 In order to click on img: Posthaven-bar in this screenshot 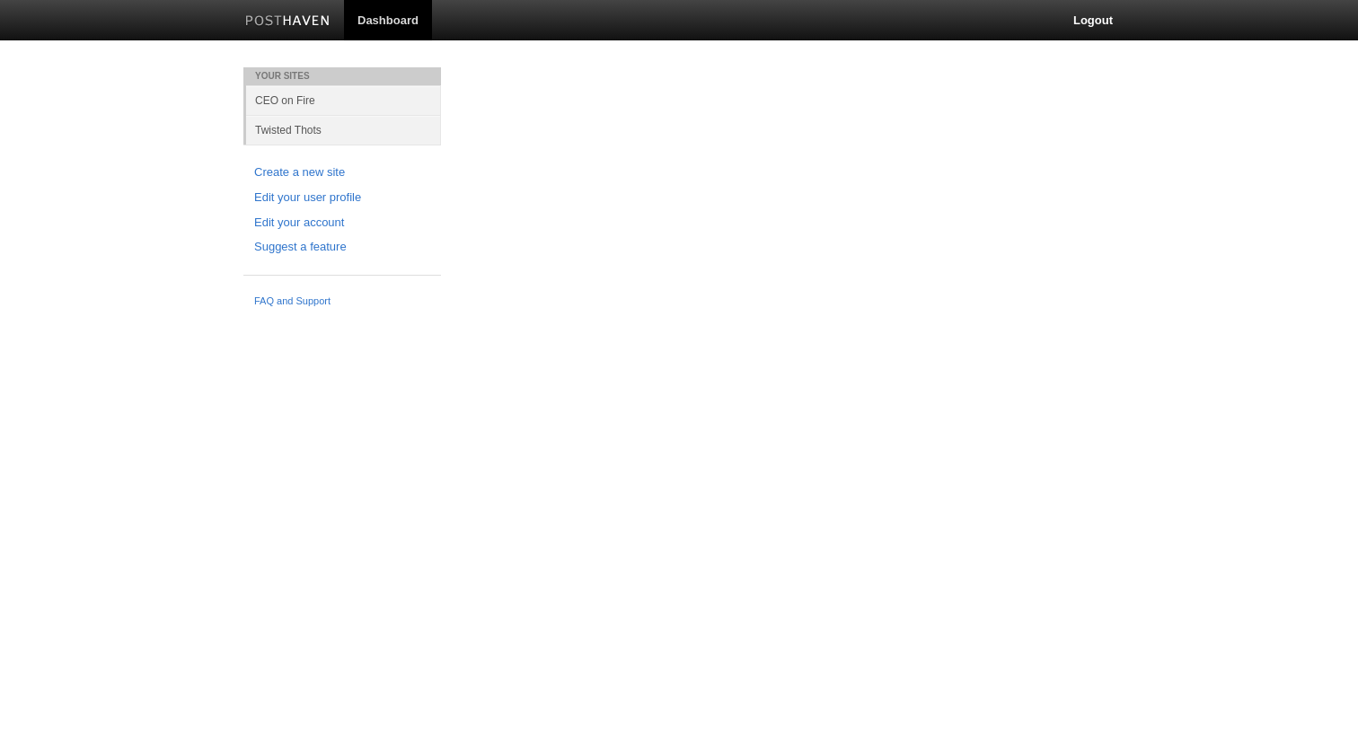, I will do `click(287, 22)`.